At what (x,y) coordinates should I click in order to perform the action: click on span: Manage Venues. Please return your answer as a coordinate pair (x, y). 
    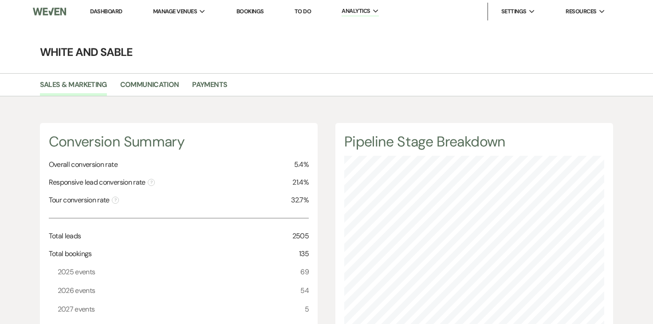
    Looking at the image, I should click on (175, 12).